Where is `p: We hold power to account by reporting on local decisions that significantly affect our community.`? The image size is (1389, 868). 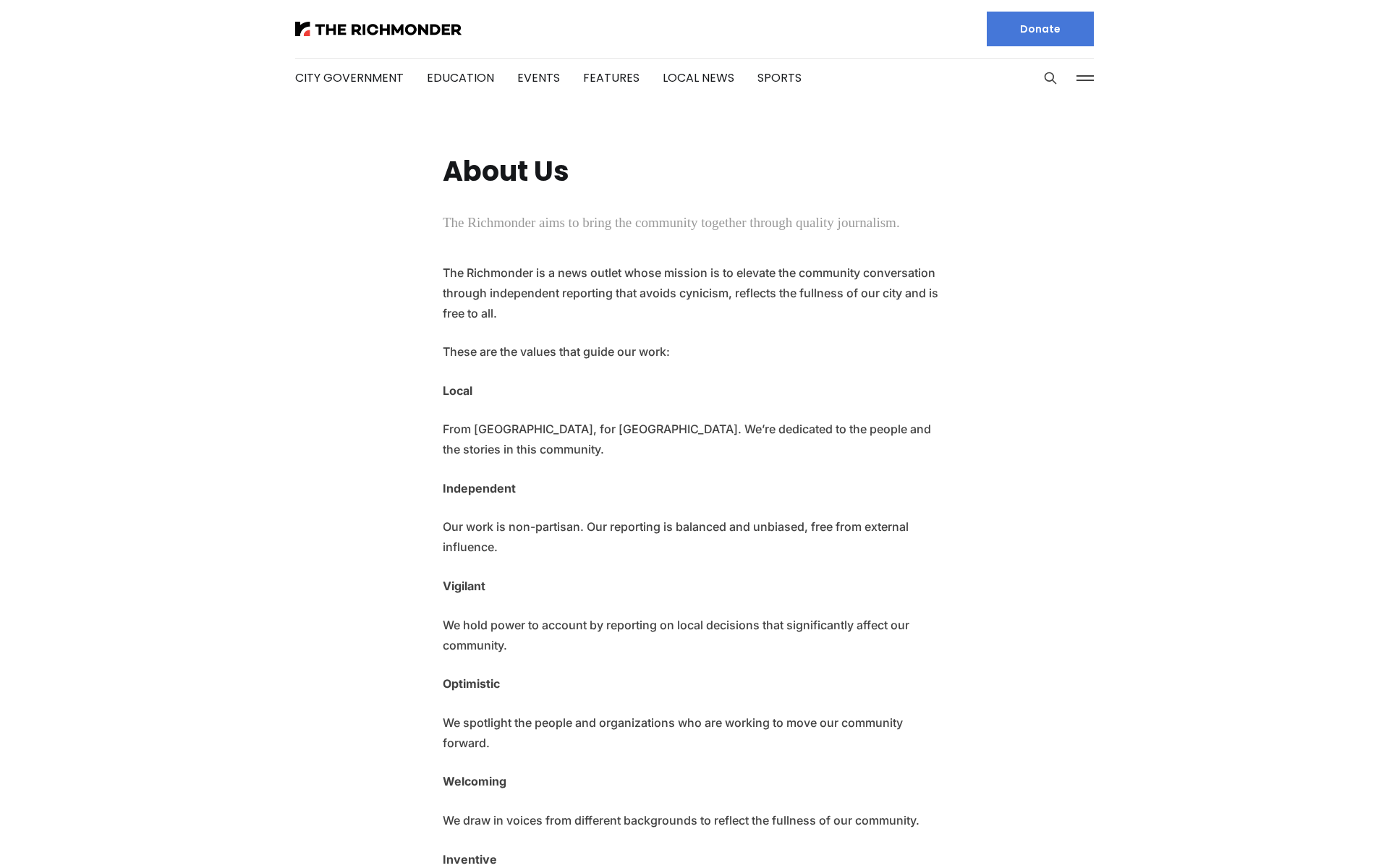
p: We hold power to account by reporting on local decisions that significantly affect our community. is located at coordinates (694, 635).